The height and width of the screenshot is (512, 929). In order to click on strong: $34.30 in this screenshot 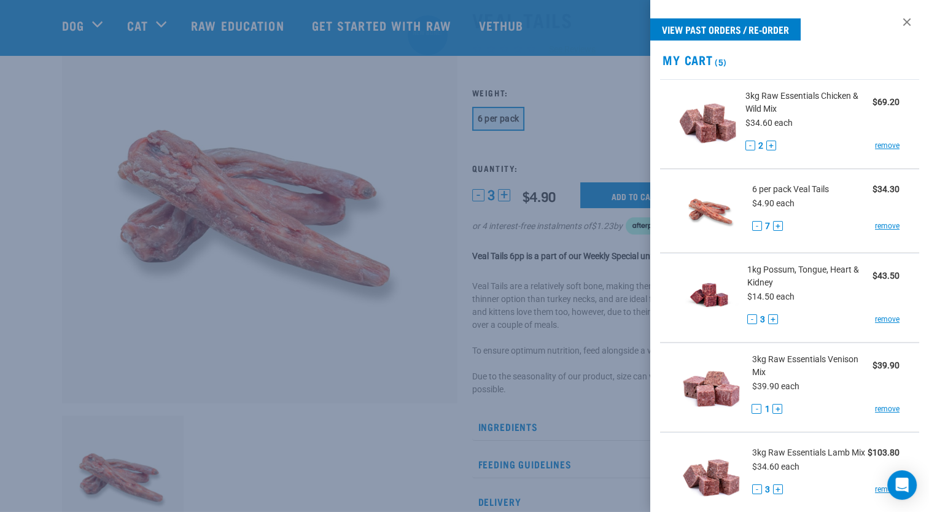, I will do `click(886, 189)`.